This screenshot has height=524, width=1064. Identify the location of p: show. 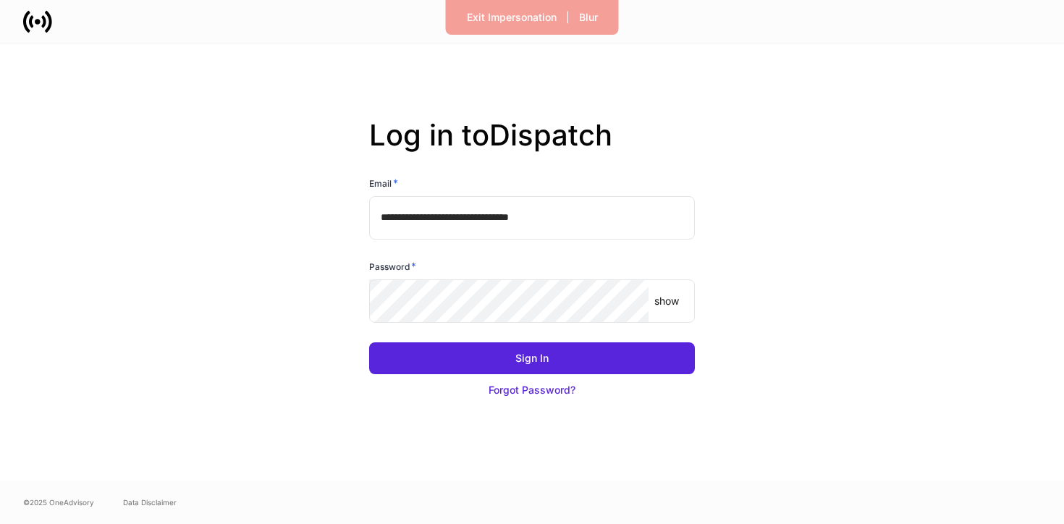
(667, 301).